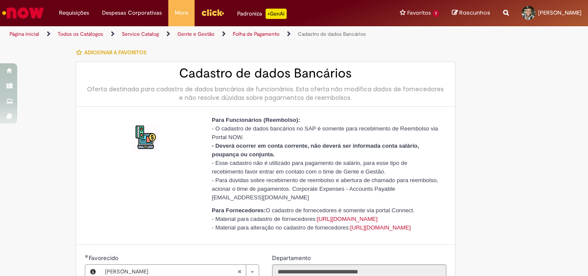  What do you see at coordinates (310, 167) in the screenshot?
I see `span: - Esse cadastro não é utilizado para pagamento de salário, para esse tipo de recebimento favor en...` at bounding box center [310, 167].